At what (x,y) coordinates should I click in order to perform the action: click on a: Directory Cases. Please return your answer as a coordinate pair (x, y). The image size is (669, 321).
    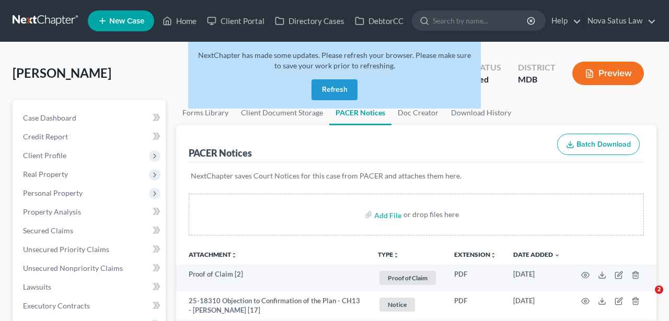
    Looking at the image, I should click on (309, 21).